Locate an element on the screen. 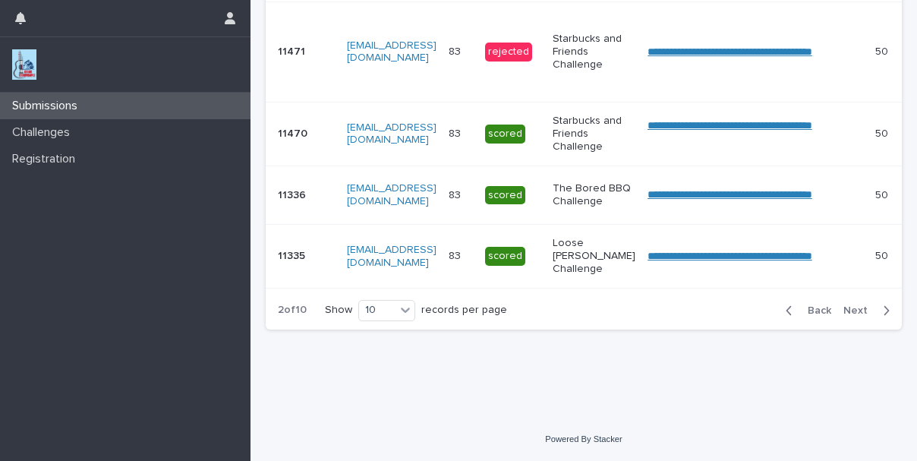 This screenshot has height=461, width=917. span: Next is located at coordinates (860, 310).